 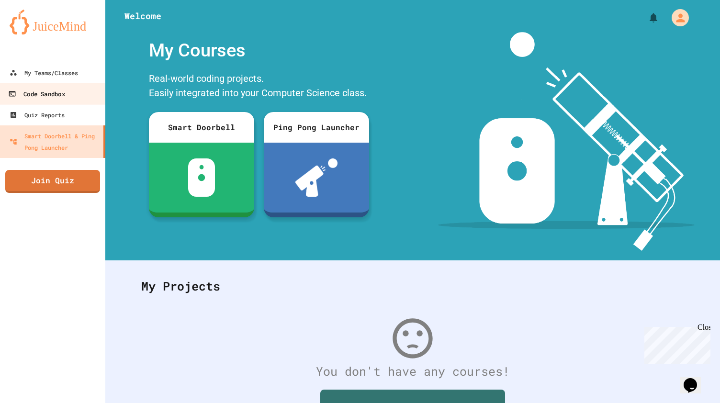 What do you see at coordinates (37, 115) in the screenshot?
I see `div: Quiz Reports` at bounding box center [37, 115].